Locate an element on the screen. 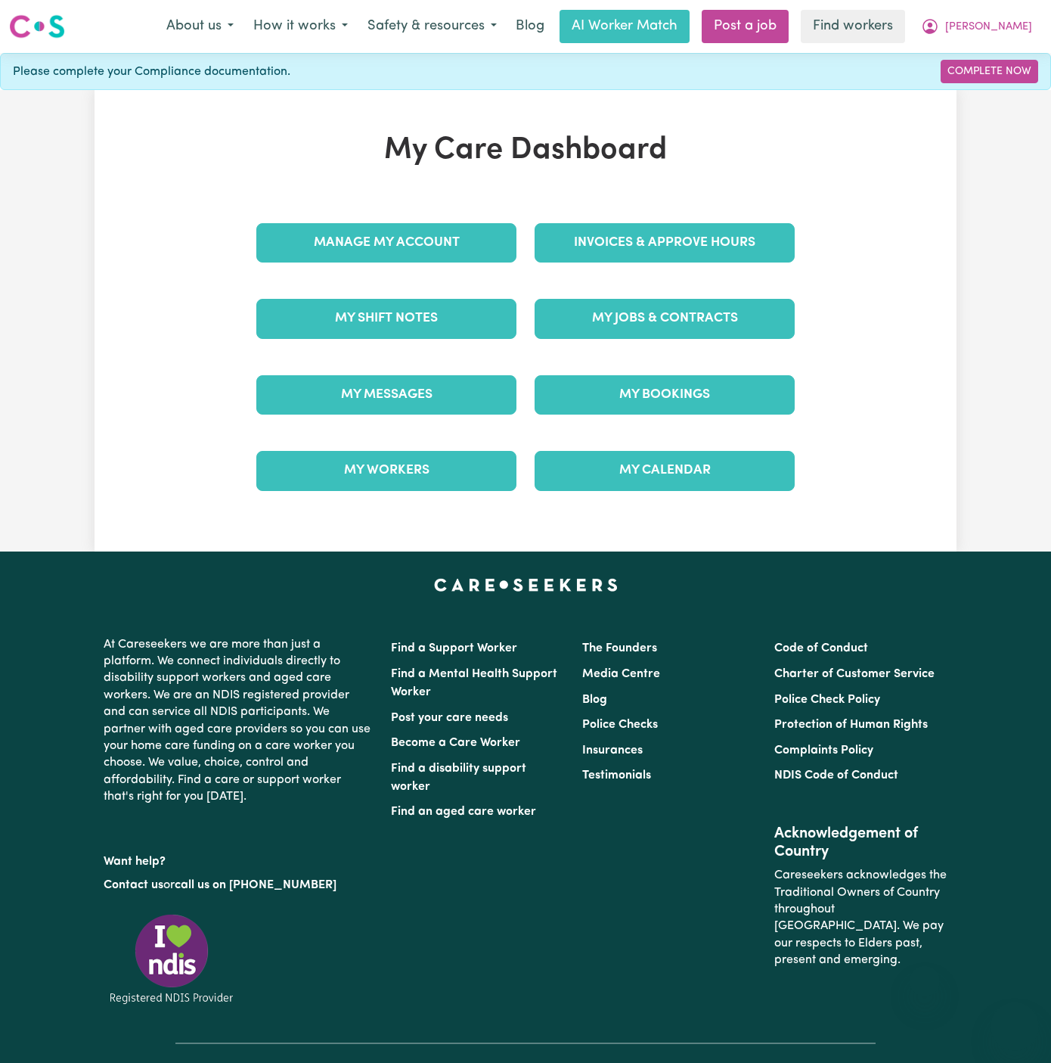  a: Find a Mental Health Support Worker is located at coordinates (474, 683).